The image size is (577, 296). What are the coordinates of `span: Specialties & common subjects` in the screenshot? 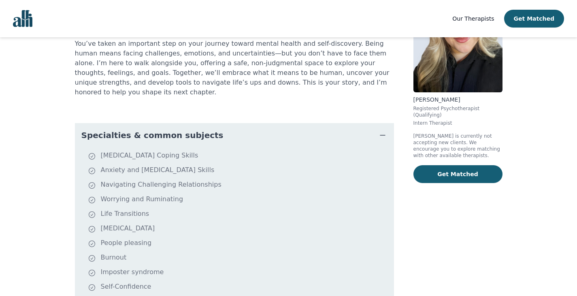 It's located at (152, 135).